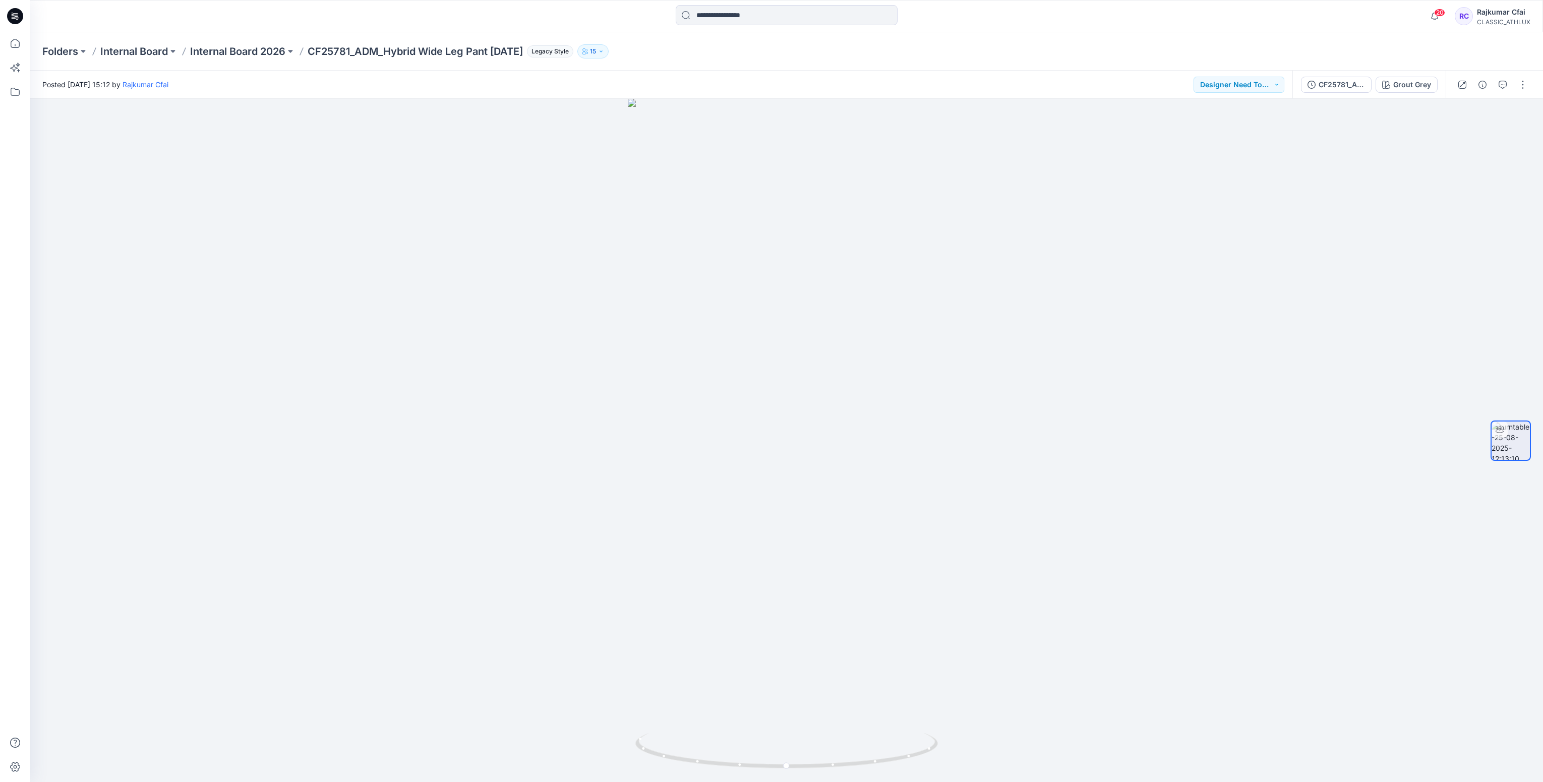 The height and width of the screenshot is (782, 1543). What do you see at coordinates (60, 51) in the screenshot?
I see `a: Folders` at bounding box center [60, 51].